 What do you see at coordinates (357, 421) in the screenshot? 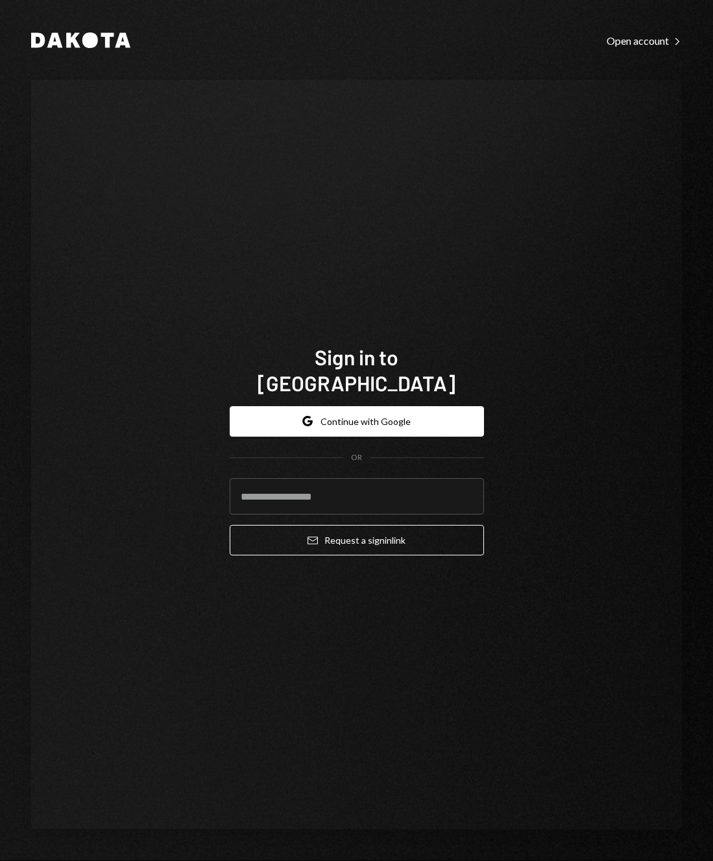
I see `button: Continue with Google` at bounding box center [357, 421].